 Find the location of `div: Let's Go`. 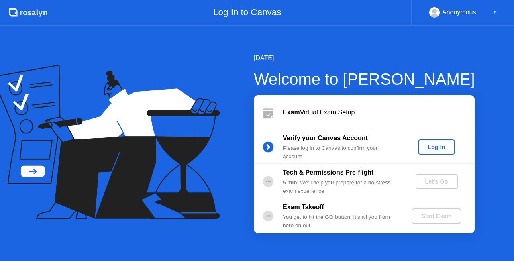

div: Let's Go is located at coordinates (437, 182).